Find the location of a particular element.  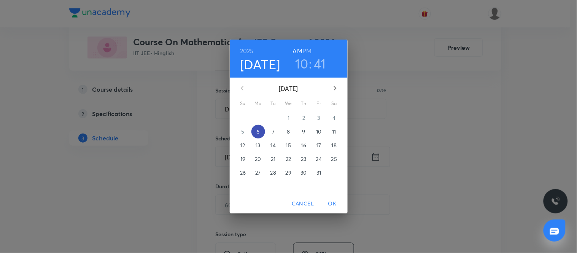

span: Th is located at coordinates (304, 104).